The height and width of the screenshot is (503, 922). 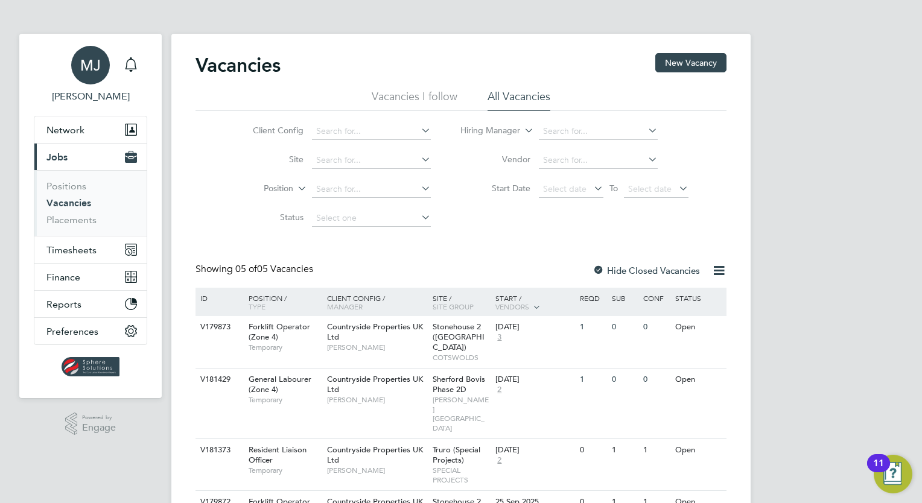 What do you see at coordinates (91, 130) in the screenshot?
I see `button: Network` at bounding box center [91, 130].